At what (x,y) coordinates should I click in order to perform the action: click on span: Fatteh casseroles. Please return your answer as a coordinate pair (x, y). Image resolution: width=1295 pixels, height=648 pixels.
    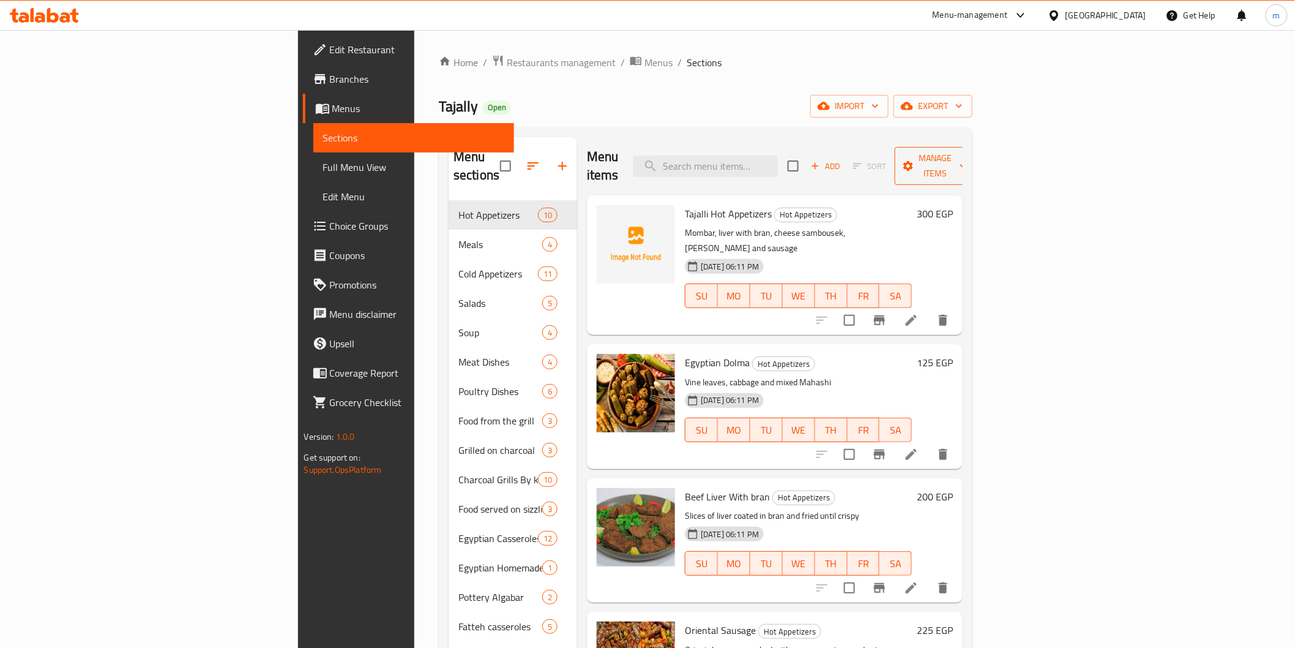
    Looking at the image, I should click on (500, 626).